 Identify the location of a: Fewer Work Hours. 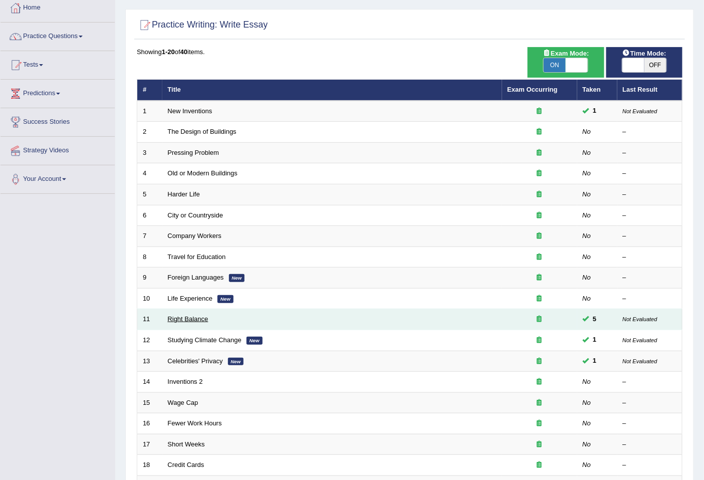
(195, 423).